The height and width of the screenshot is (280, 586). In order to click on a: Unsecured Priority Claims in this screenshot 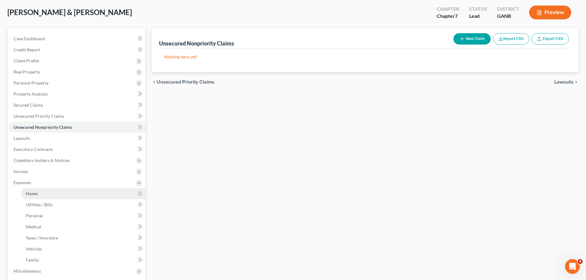, I will do `click(77, 116)`.